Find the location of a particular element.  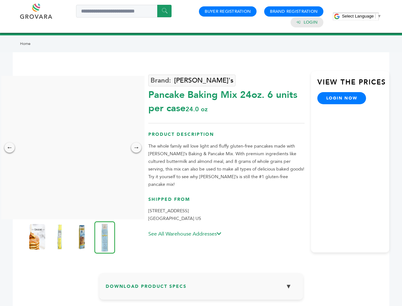

a: Brand Registration is located at coordinates (294, 11).